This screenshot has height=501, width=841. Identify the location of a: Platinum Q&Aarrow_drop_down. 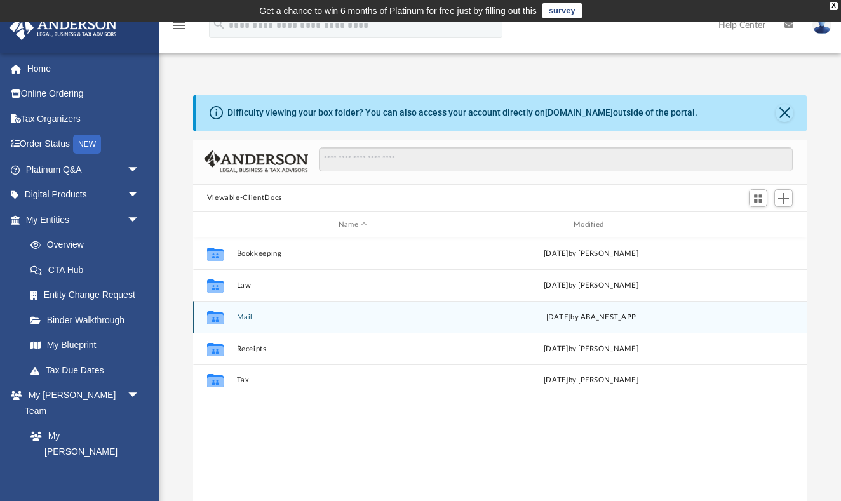
(84, 170).